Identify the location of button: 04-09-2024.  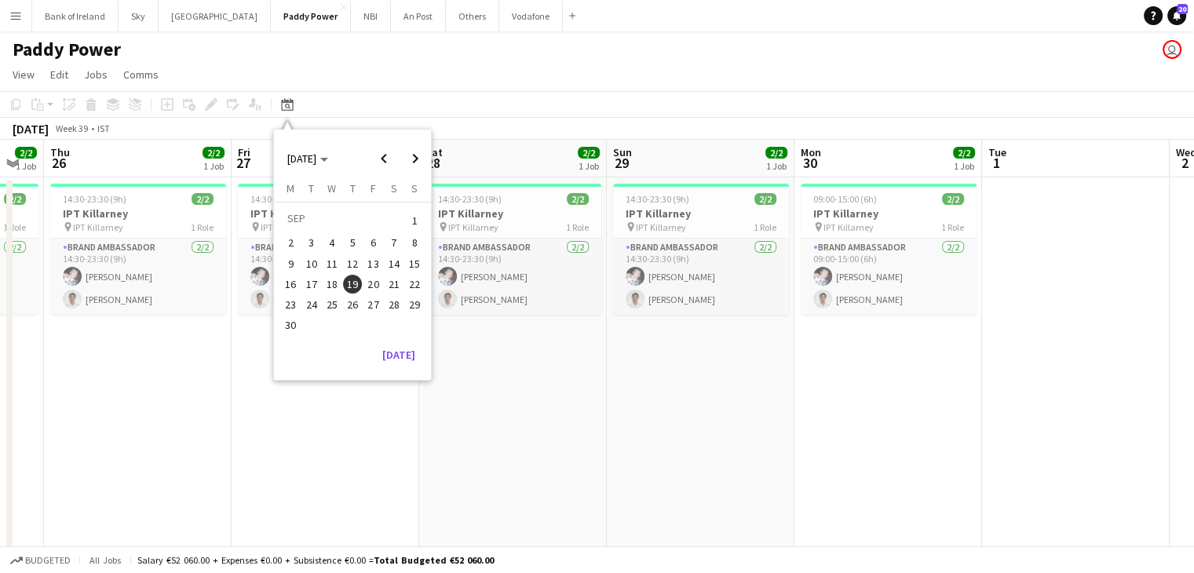
(332, 243).